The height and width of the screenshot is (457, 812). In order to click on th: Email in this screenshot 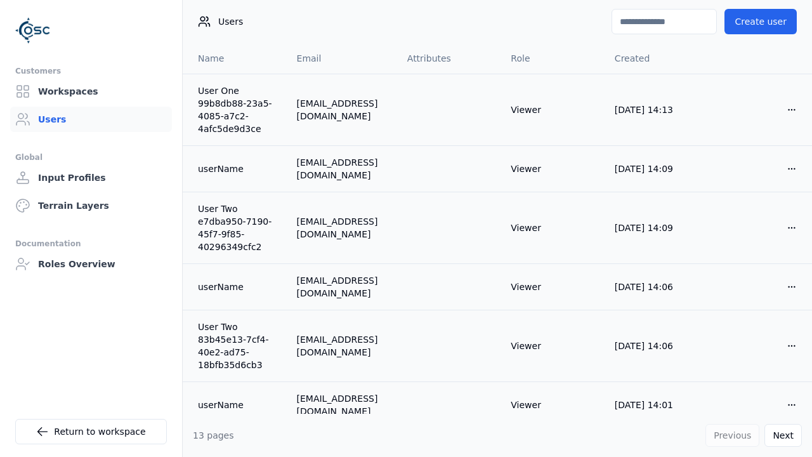, I will do `click(342, 58)`.